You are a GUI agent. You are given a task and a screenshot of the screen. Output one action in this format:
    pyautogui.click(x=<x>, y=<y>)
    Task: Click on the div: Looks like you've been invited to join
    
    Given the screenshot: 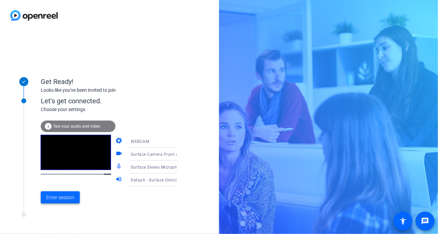 What is the action you would take?
    pyautogui.click(x=109, y=90)
    